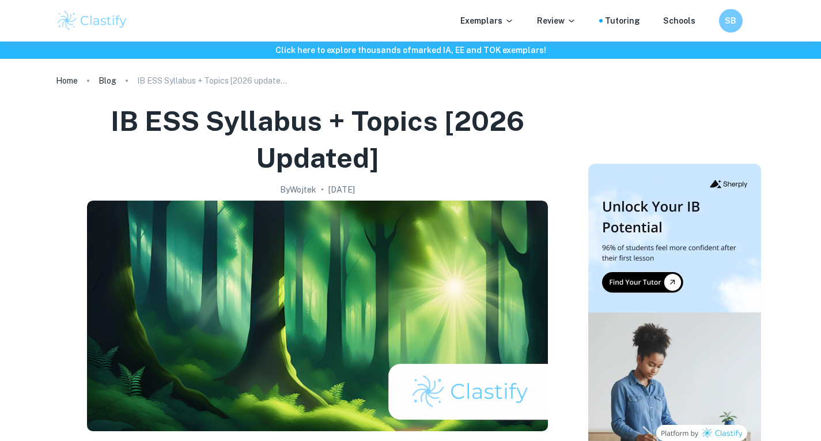 The width and height of the screenshot is (821, 441). What do you see at coordinates (92, 21) in the screenshot?
I see `a: Clastify logo` at bounding box center [92, 21].